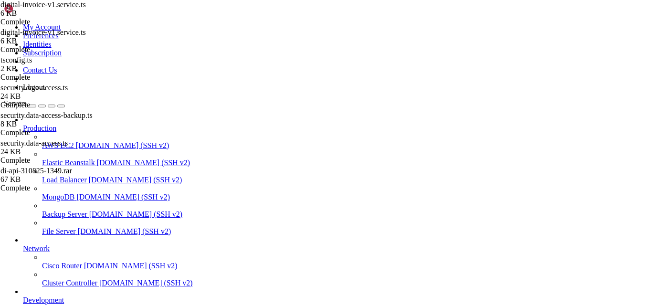  Describe the element at coordinates (266, 146) in the screenshot. I see `x-row: To see these additional updates run: apt list --upgradable` at that location.